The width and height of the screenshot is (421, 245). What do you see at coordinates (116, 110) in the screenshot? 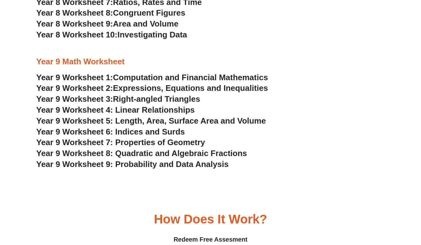
I see `a: Year 9 Worksheet 4: Linear Relationships` at bounding box center [116, 110].